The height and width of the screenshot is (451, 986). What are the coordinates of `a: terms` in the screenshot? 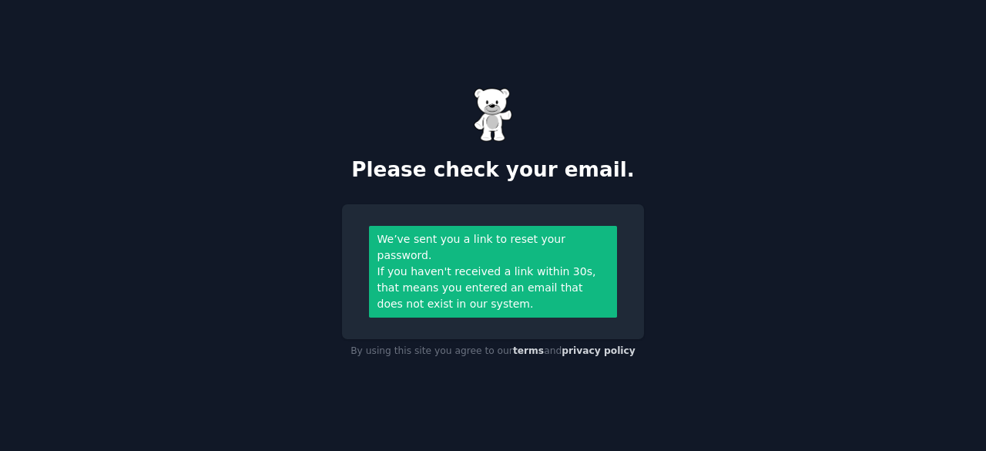 It's located at (529, 351).